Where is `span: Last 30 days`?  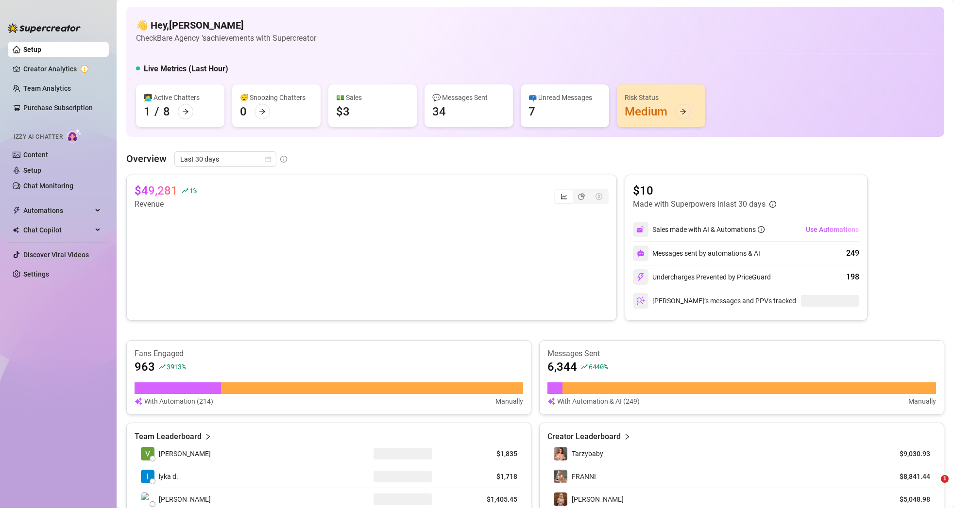 span: Last 30 days is located at coordinates (225, 159).